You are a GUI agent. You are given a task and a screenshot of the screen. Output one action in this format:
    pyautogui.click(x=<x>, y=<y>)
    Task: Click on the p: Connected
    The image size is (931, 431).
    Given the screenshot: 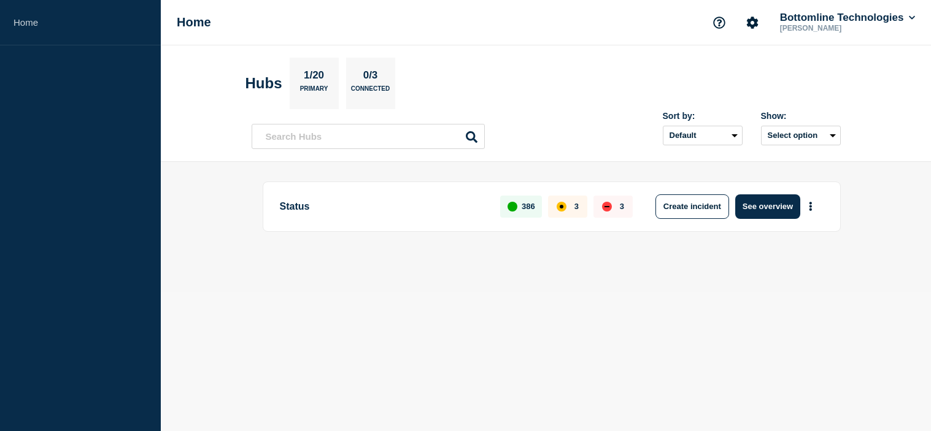 What is the action you would take?
    pyautogui.click(x=370, y=91)
    